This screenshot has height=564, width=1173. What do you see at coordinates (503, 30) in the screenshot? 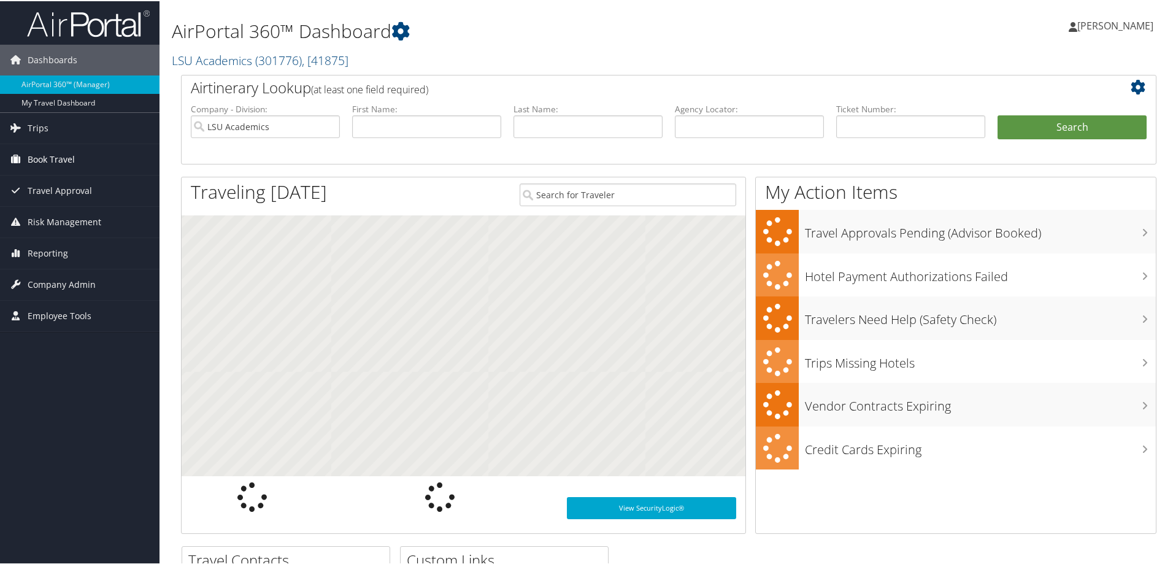
I see `h1: AirPortal 360™ Dashboard` at bounding box center [503, 30].